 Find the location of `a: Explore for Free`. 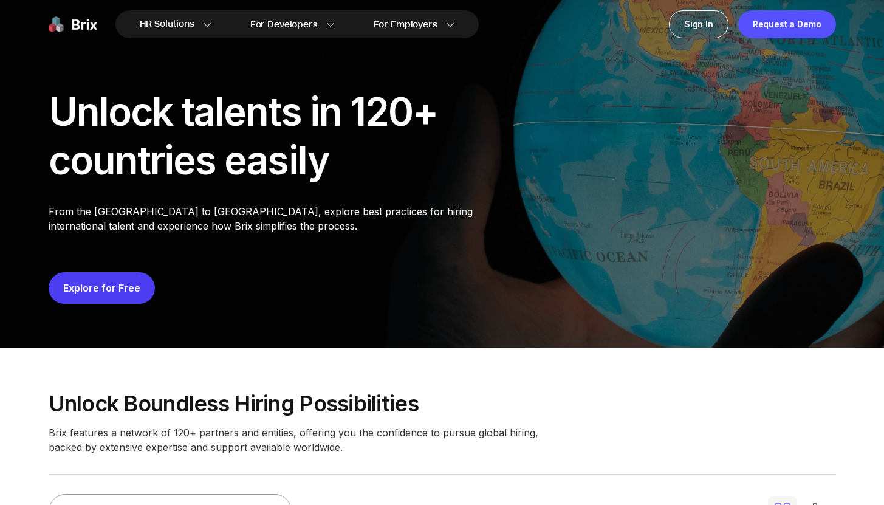

a: Explore for Free is located at coordinates (101, 288).